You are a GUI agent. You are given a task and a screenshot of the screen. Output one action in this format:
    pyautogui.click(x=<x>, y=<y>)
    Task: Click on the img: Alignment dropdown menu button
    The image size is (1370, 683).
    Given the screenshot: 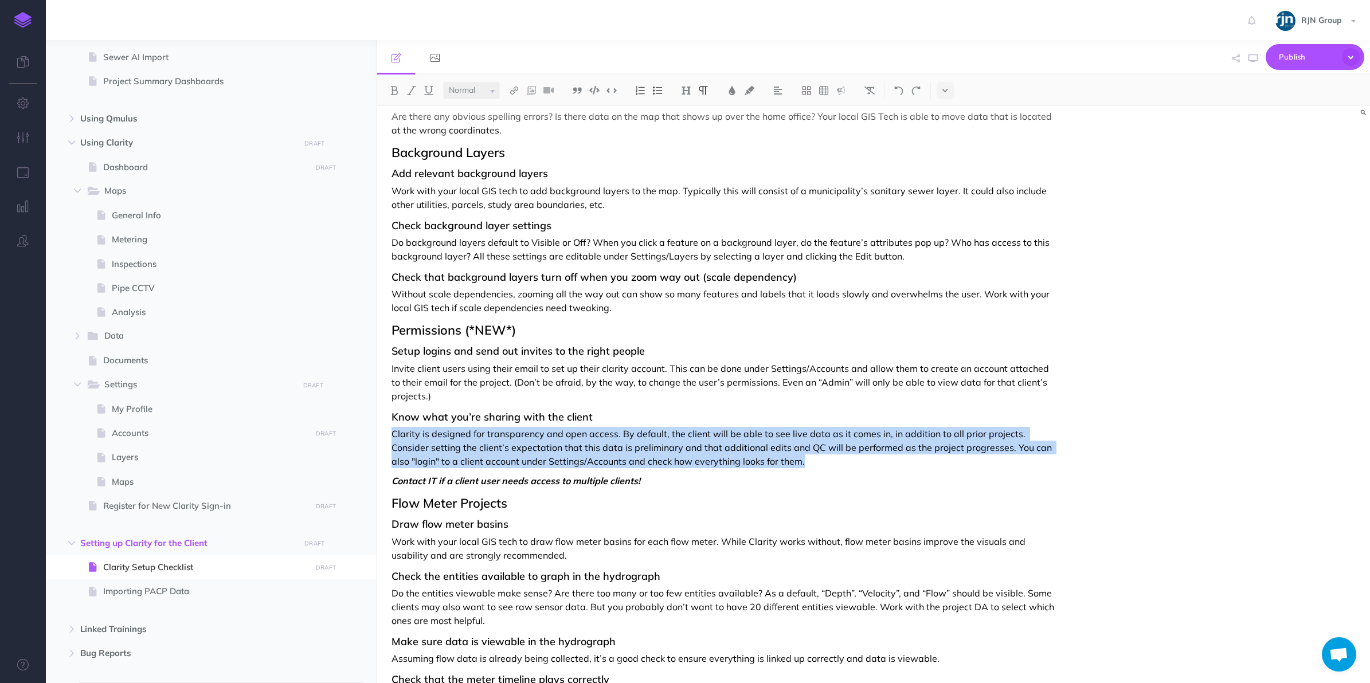 What is the action you would take?
    pyautogui.click(x=778, y=91)
    